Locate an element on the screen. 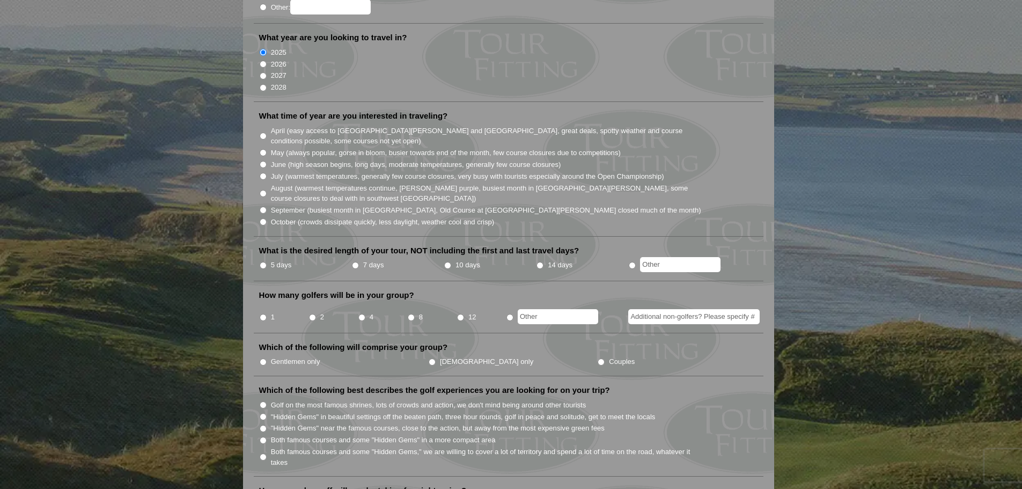 The width and height of the screenshot is (1022, 489). label: 2025 is located at coordinates (279, 53).